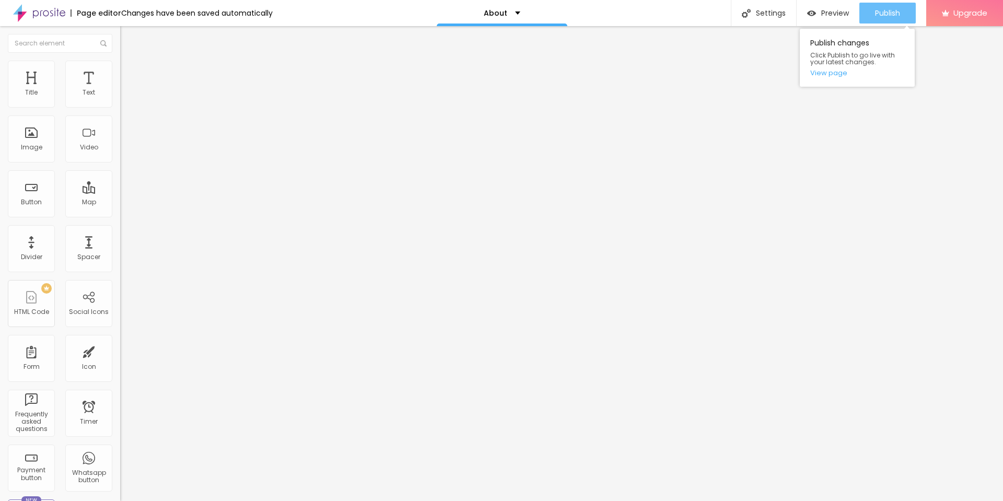 This screenshot has width=1003, height=501. What do you see at coordinates (31, 474) in the screenshot?
I see `div: Payment button` at bounding box center [31, 474].